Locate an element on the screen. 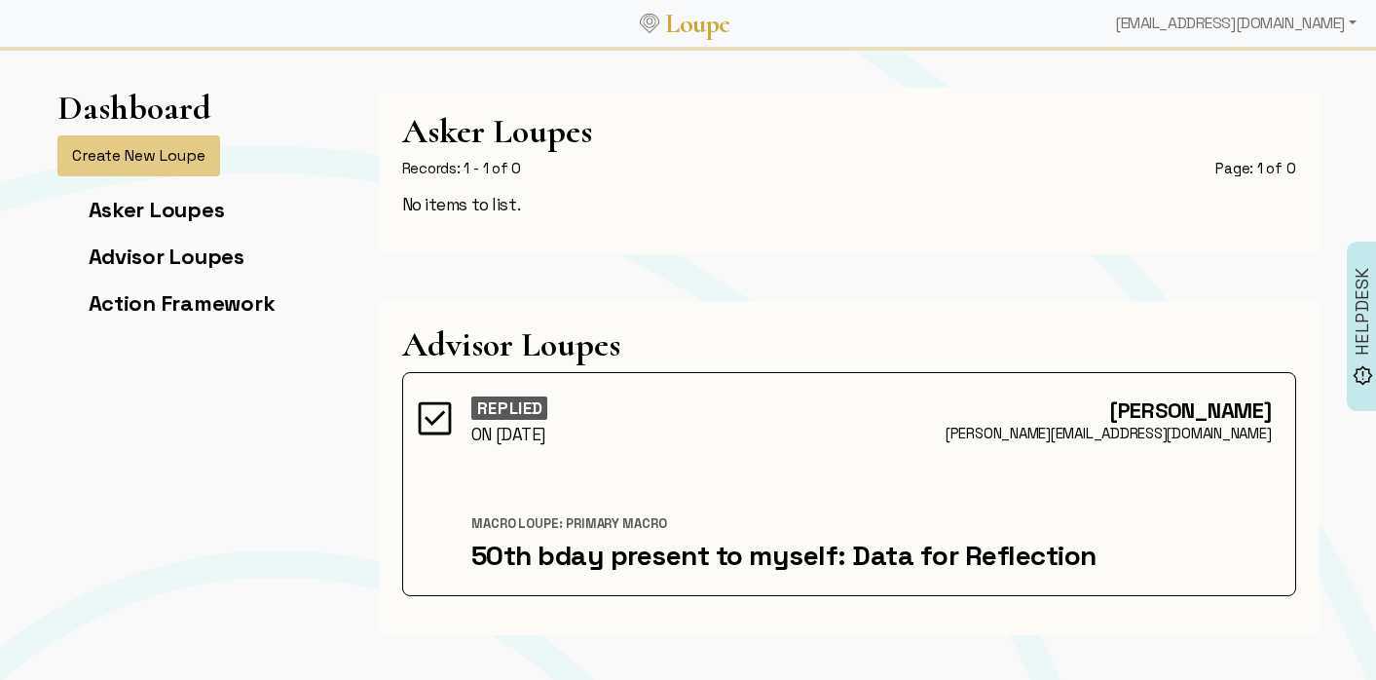 The width and height of the screenshot is (1376, 680). button: Create New Loupe is located at coordinates (138, 156).